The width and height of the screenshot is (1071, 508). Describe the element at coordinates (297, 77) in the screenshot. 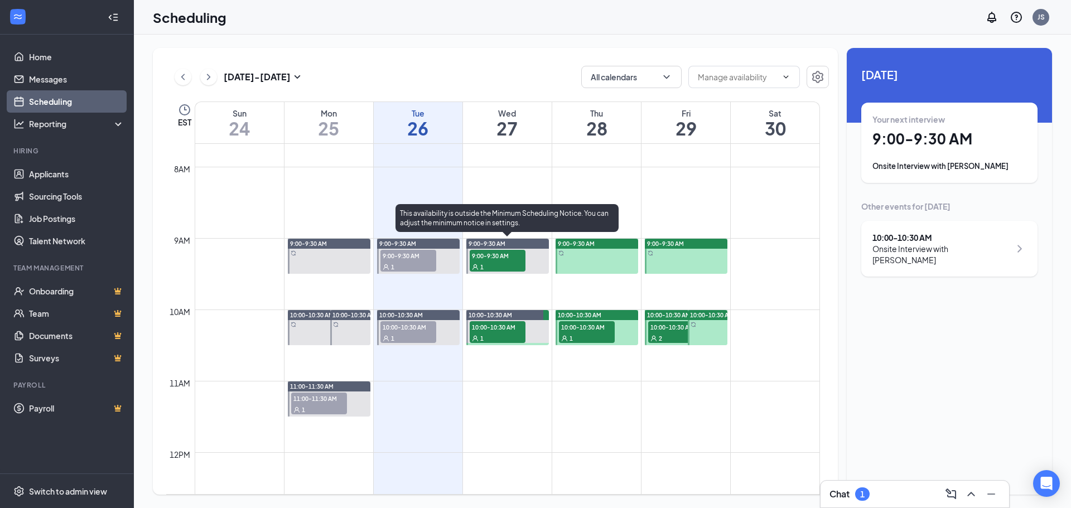

I see `svg: SmallChevronDown` at that location.